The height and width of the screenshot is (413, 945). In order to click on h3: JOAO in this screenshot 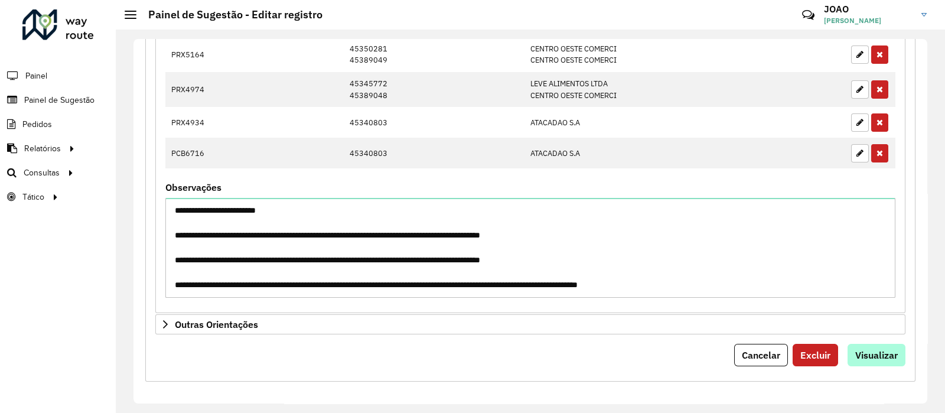, I will do `click(869, 9)`.